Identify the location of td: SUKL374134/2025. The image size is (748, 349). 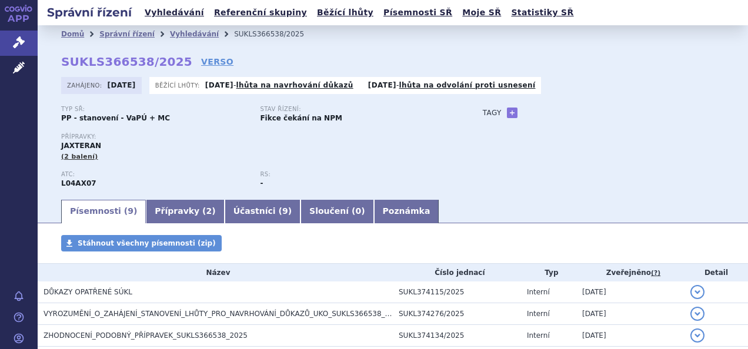
(457, 336).